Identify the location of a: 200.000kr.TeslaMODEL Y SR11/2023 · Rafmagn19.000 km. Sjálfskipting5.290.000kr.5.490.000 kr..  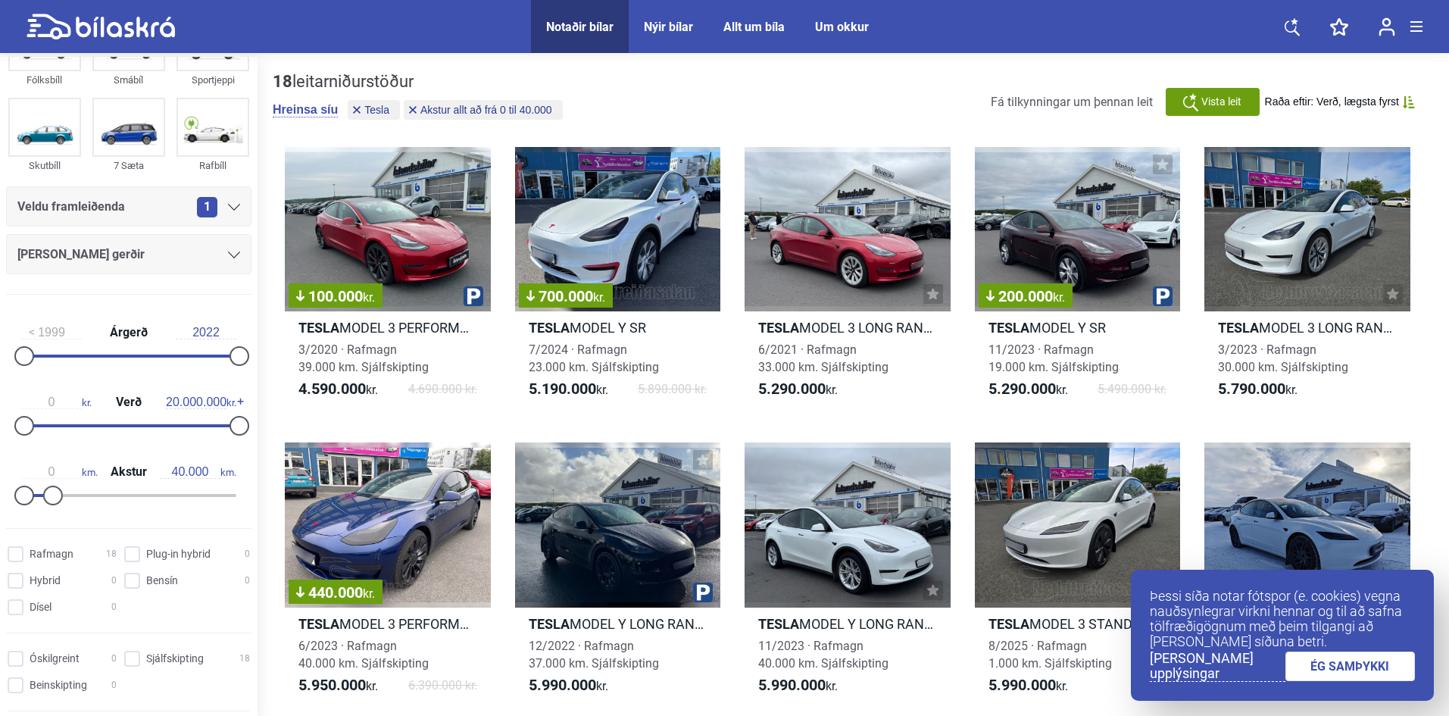
(1078, 280).